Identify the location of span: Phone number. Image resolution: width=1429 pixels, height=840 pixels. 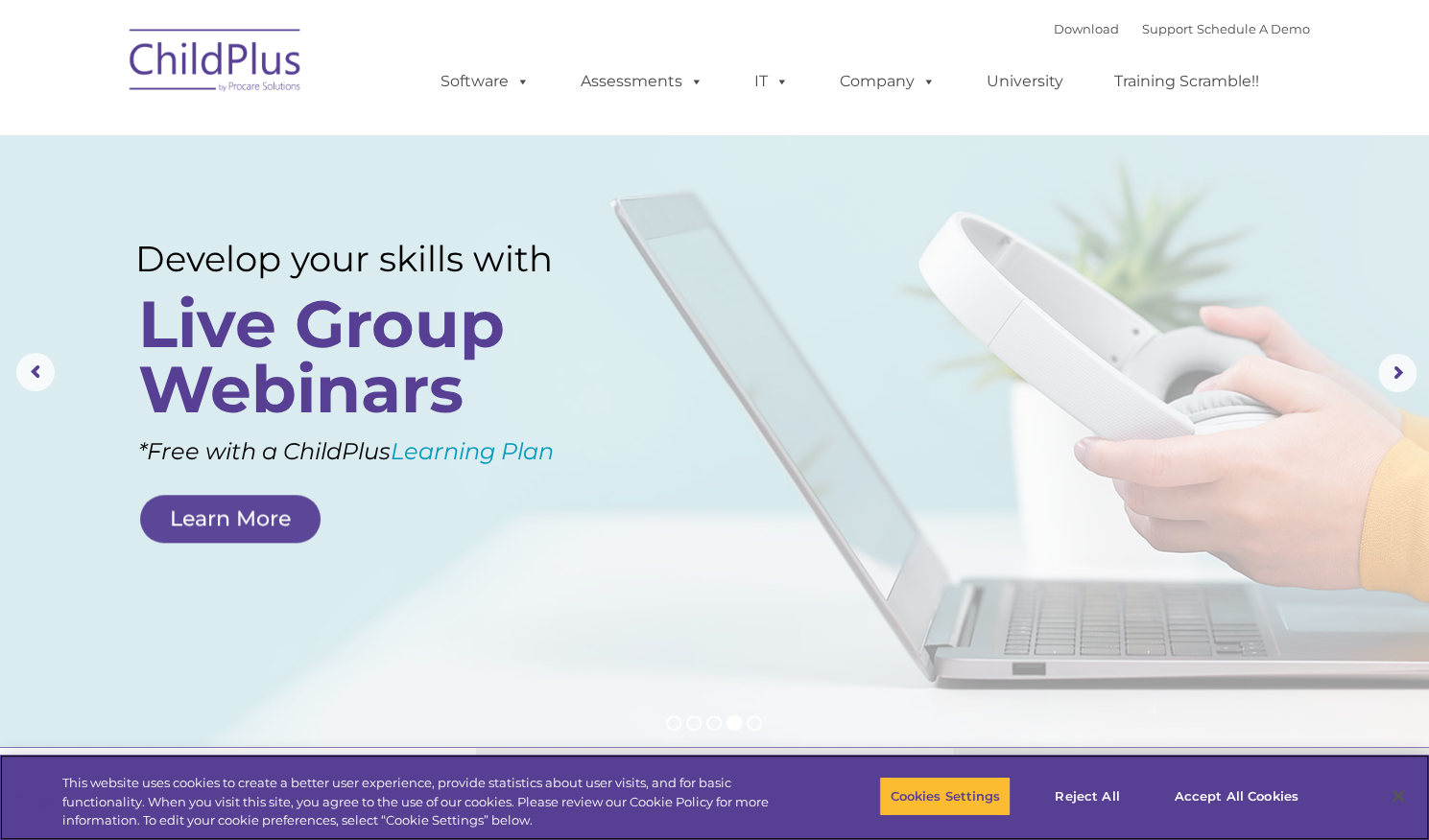
(307, 212).